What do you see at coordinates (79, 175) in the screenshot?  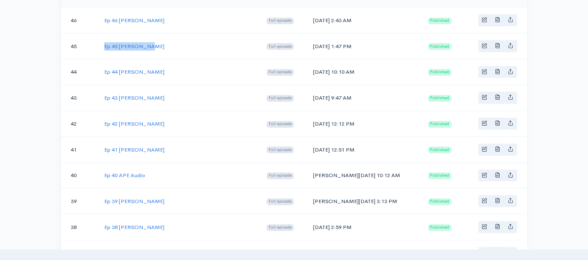 I see `td: 40` at bounding box center [79, 175].